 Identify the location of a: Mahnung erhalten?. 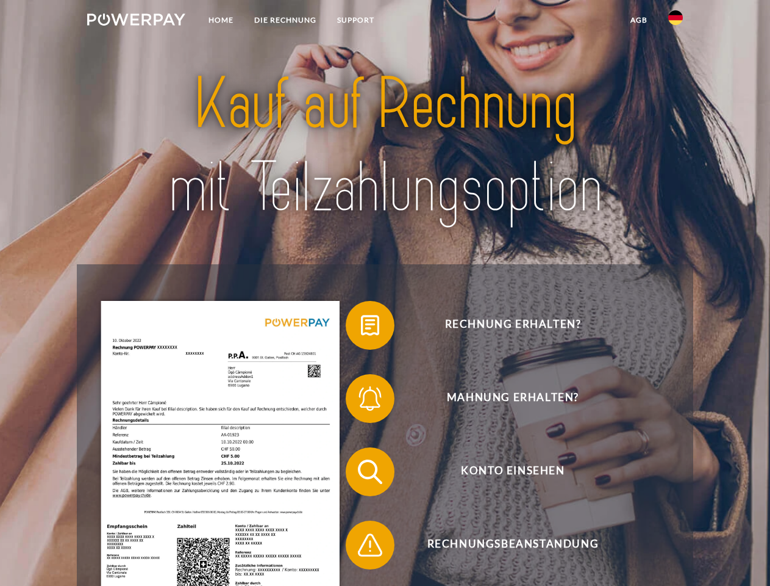
(505, 398).